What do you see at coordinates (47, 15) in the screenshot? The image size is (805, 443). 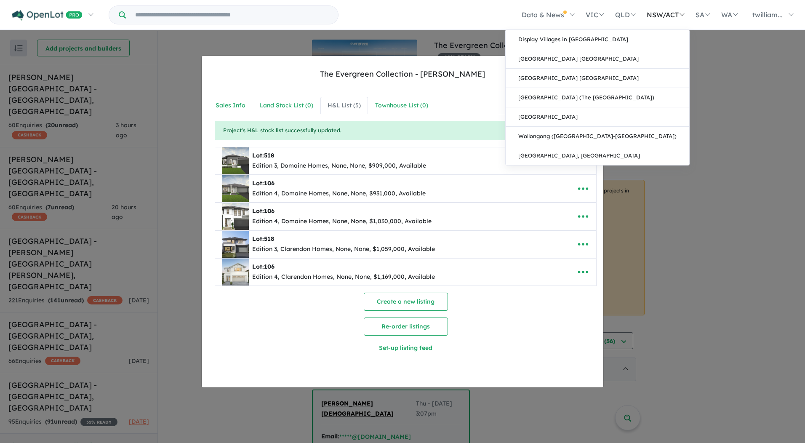 I see `img: Openlot PRO Logo White` at bounding box center [47, 15].